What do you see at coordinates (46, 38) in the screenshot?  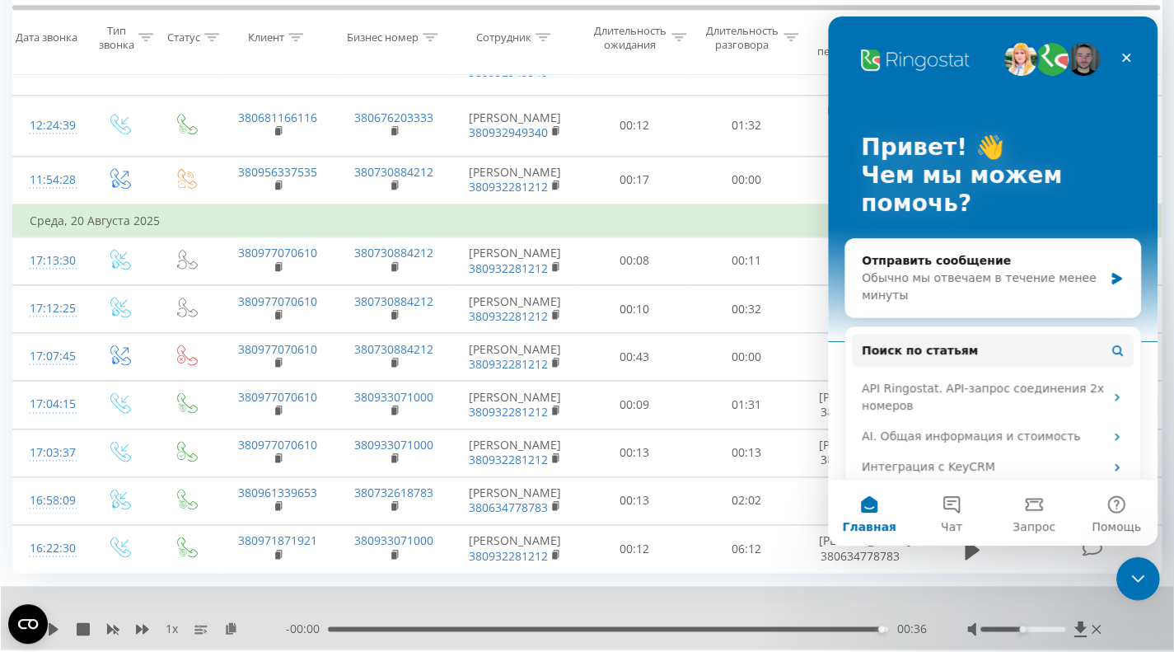 I see `div: Дата звонка` at bounding box center [46, 38].